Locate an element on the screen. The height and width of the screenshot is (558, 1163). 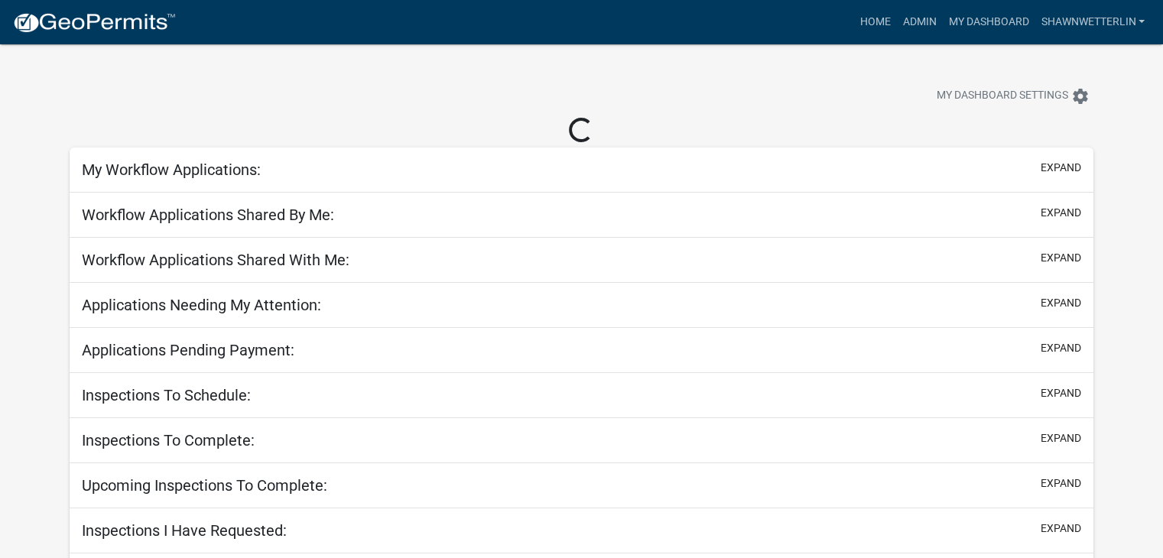
h5: Applications Needing My Attention: is located at coordinates (201, 305).